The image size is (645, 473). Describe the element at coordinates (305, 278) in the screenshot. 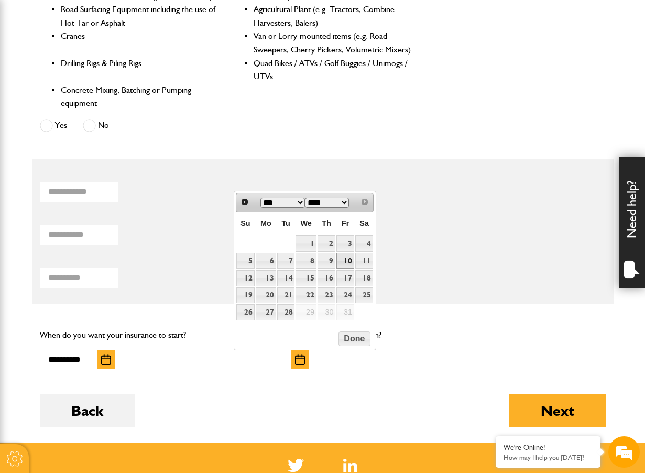

I see `a: 15` at that location.